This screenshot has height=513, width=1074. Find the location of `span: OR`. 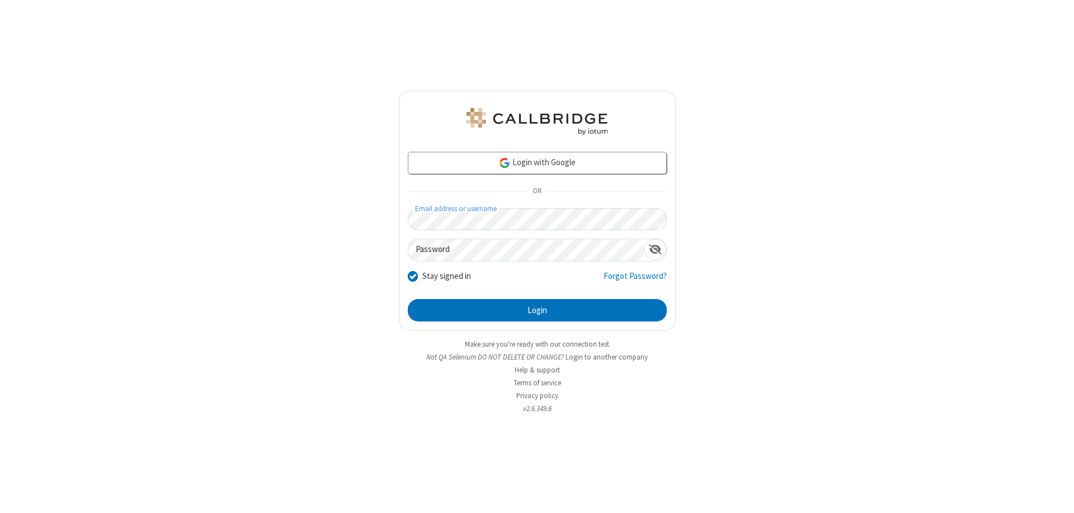

span: OR is located at coordinates (537, 191).